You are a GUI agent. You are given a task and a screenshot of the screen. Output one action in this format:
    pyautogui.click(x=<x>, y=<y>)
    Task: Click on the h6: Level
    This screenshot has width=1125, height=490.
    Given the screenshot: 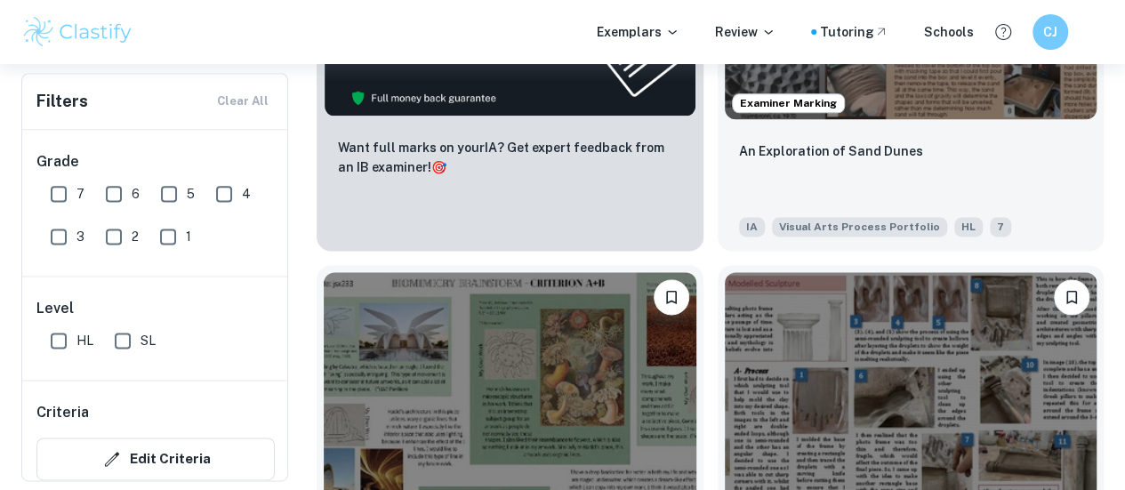 What is the action you would take?
    pyautogui.click(x=156, y=309)
    